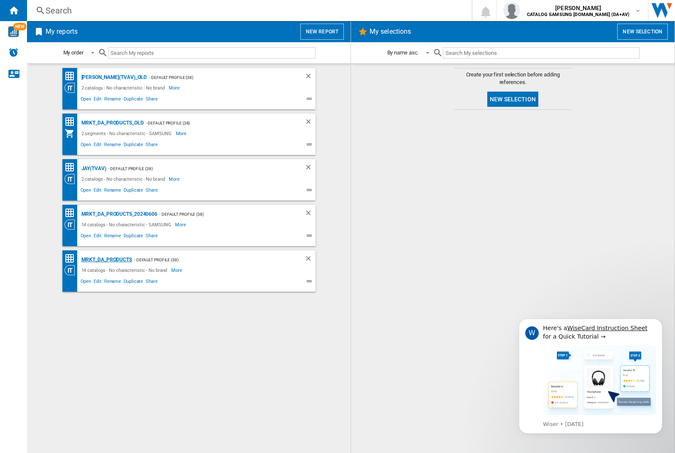 Image resolution: width=675 pixels, height=453 pixels. I want to click on div: MRKT_DA_PRODUCTS, so click(105, 259).